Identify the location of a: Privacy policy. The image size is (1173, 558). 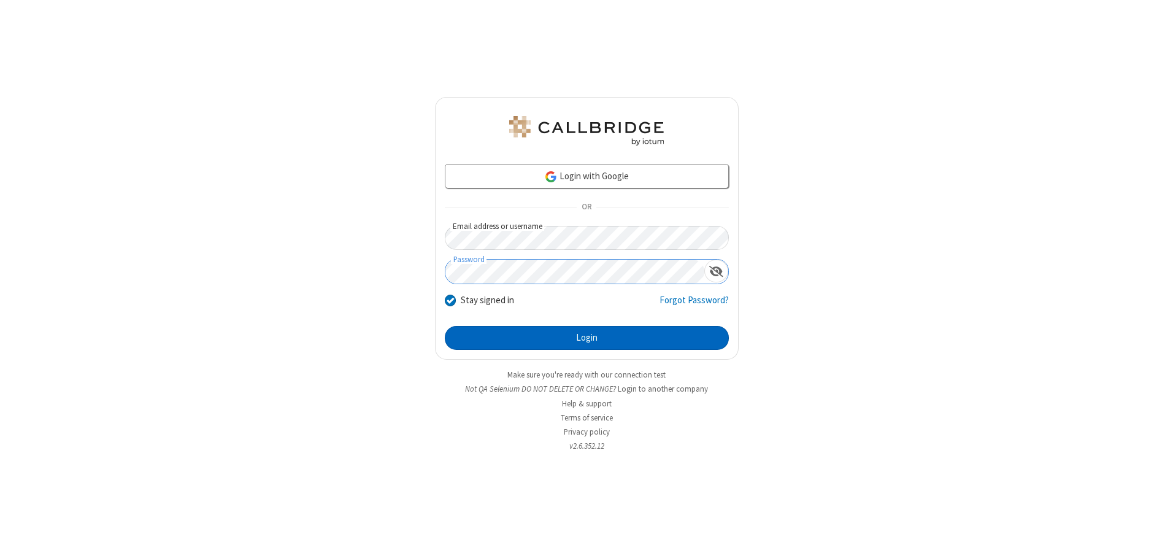
(587, 431).